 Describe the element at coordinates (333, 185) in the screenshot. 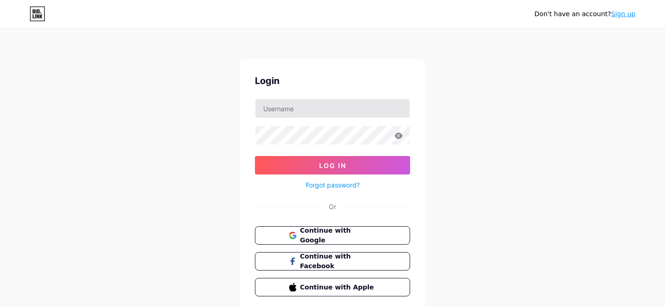

I see `a: Forgot password?` at that location.